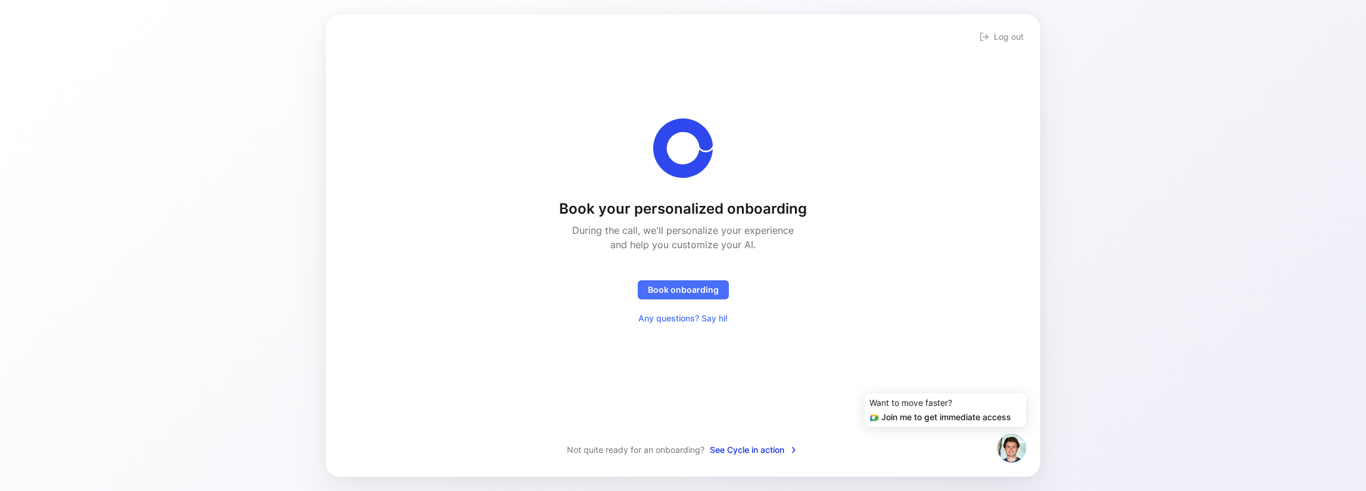 This screenshot has width=1366, height=491. Describe the element at coordinates (754, 450) in the screenshot. I see `span: See Cycle in action` at that location.